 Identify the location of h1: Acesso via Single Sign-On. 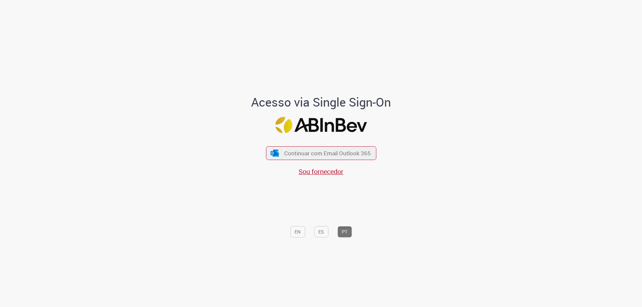
(321, 102).